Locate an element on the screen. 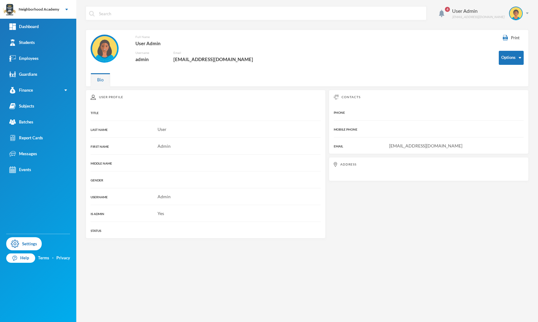 This screenshot has height=322, width=538. div: Events is located at coordinates (20, 169).